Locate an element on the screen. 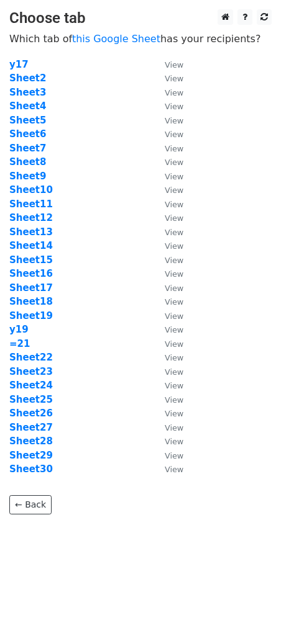 This screenshot has width=281, height=636. strong: Sheet8 is located at coordinates (27, 162).